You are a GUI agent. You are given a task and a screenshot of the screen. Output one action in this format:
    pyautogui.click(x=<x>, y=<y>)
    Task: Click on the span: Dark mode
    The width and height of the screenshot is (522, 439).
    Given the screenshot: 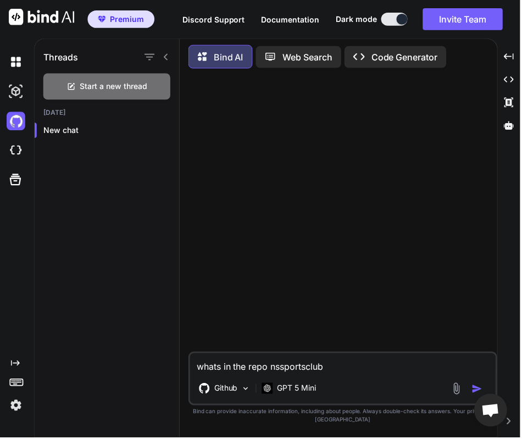 What is the action you would take?
    pyautogui.click(x=357, y=19)
    